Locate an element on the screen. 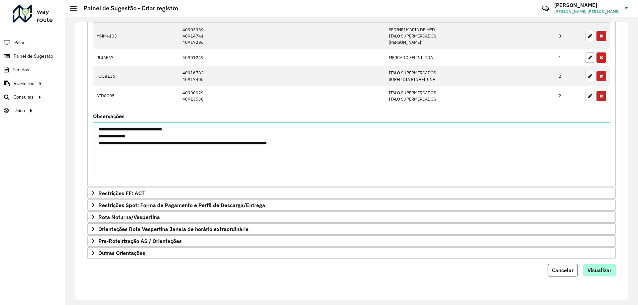 The image size is (638, 305). span: Painel is located at coordinates (20, 43).